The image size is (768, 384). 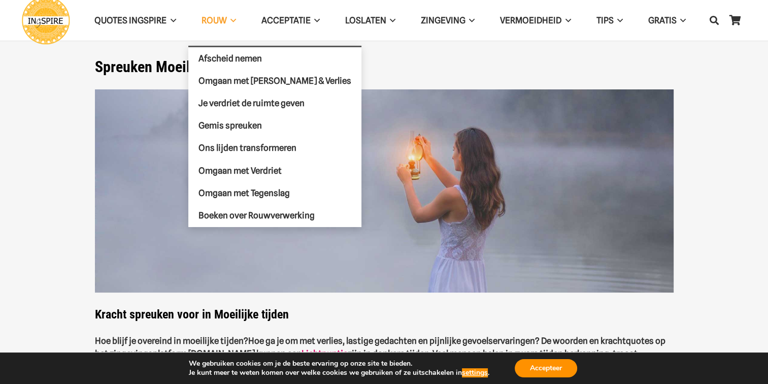 What do you see at coordinates (290, 20) in the screenshot?
I see `a: AcceptatieAcceptatie Menu` at bounding box center [290, 20].